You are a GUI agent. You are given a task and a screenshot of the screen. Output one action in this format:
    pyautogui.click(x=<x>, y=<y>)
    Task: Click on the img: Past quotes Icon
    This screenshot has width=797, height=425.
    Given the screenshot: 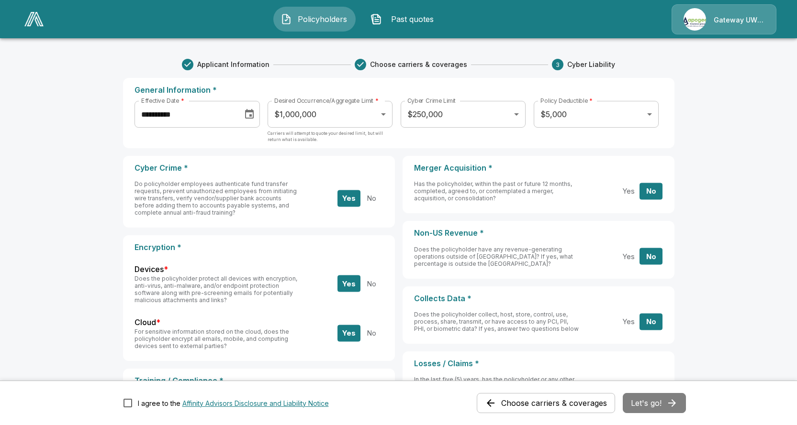 What is the action you would take?
    pyautogui.click(x=376, y=19)
    